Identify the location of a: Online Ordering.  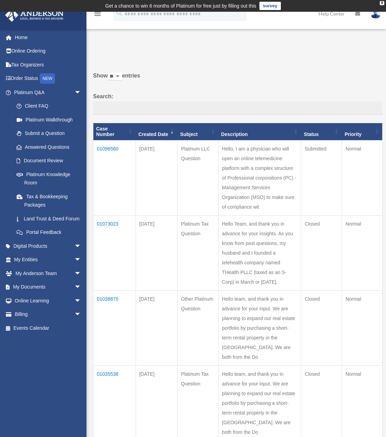
(48, 51).